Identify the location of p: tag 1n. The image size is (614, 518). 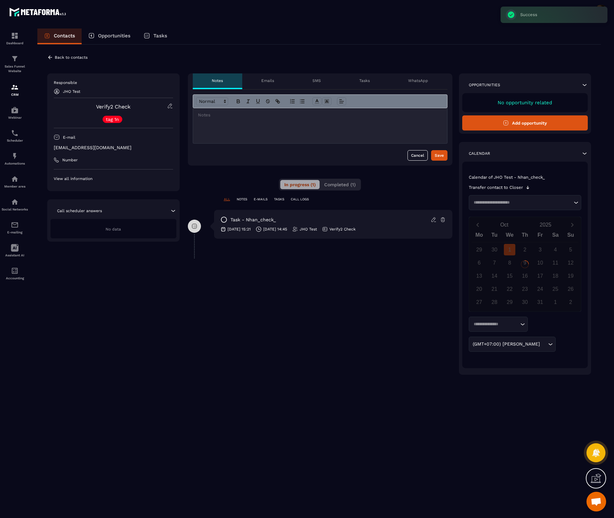
(112, 119).